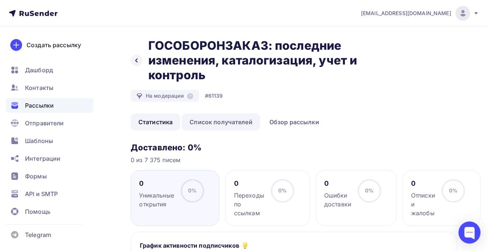 This screenshot has height=251, width=488. I want to click on span: Интеграции, so click(43, 158).